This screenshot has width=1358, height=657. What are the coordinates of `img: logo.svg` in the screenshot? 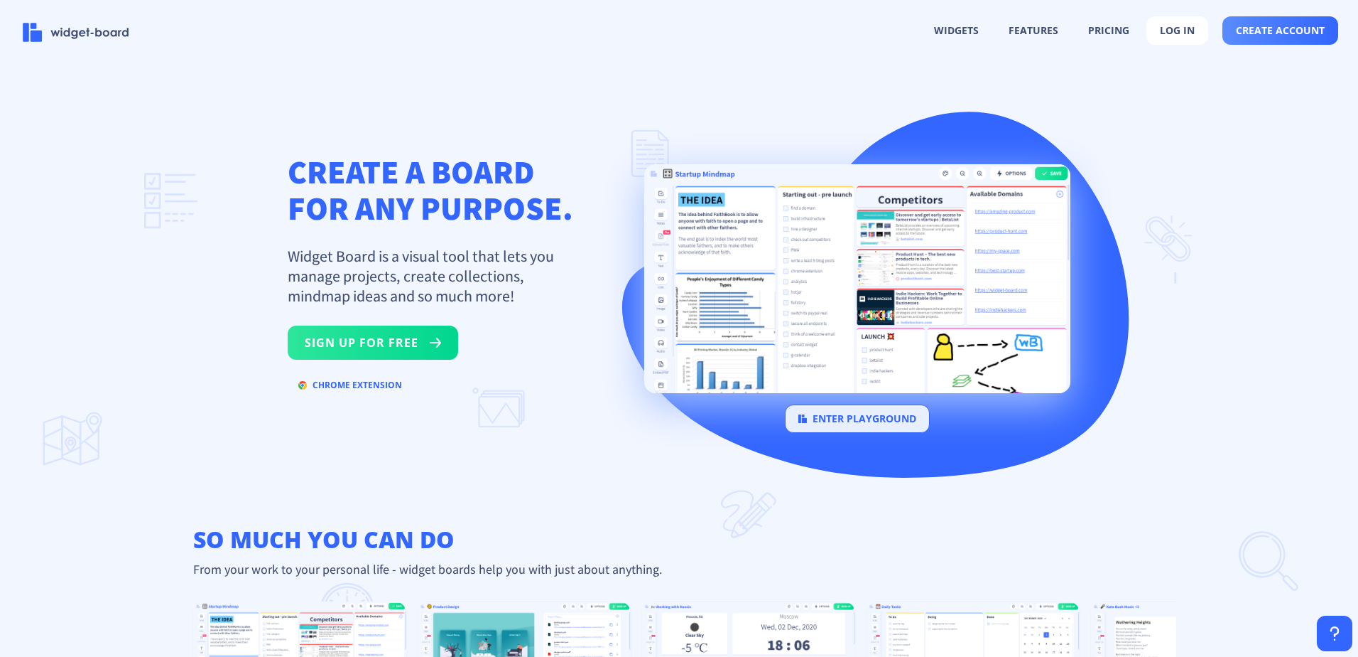 It's located at (803, 418).